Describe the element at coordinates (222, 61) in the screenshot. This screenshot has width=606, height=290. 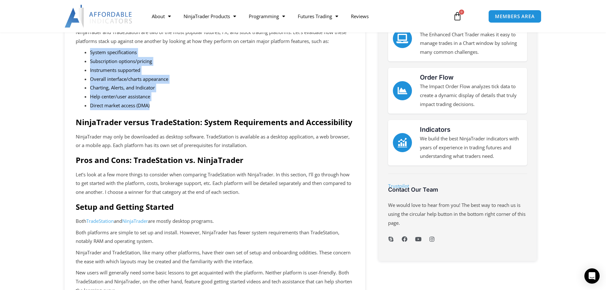
I see `li: Subscription options/pricing` at that location.